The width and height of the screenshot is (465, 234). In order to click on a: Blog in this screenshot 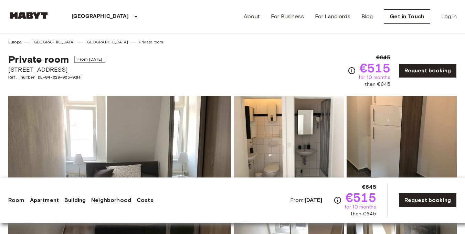, I will do `click(367, 17)`.